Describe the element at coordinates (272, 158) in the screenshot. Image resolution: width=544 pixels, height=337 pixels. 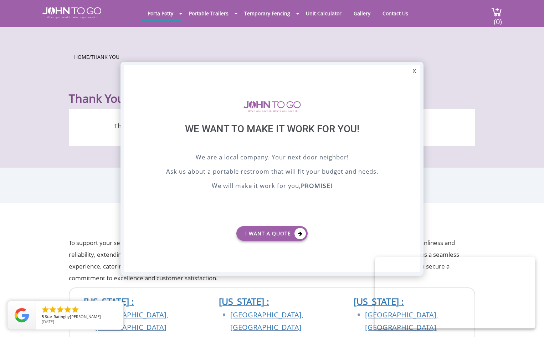
I see `p: We are a local company. Your next door neighbor!` at that location.